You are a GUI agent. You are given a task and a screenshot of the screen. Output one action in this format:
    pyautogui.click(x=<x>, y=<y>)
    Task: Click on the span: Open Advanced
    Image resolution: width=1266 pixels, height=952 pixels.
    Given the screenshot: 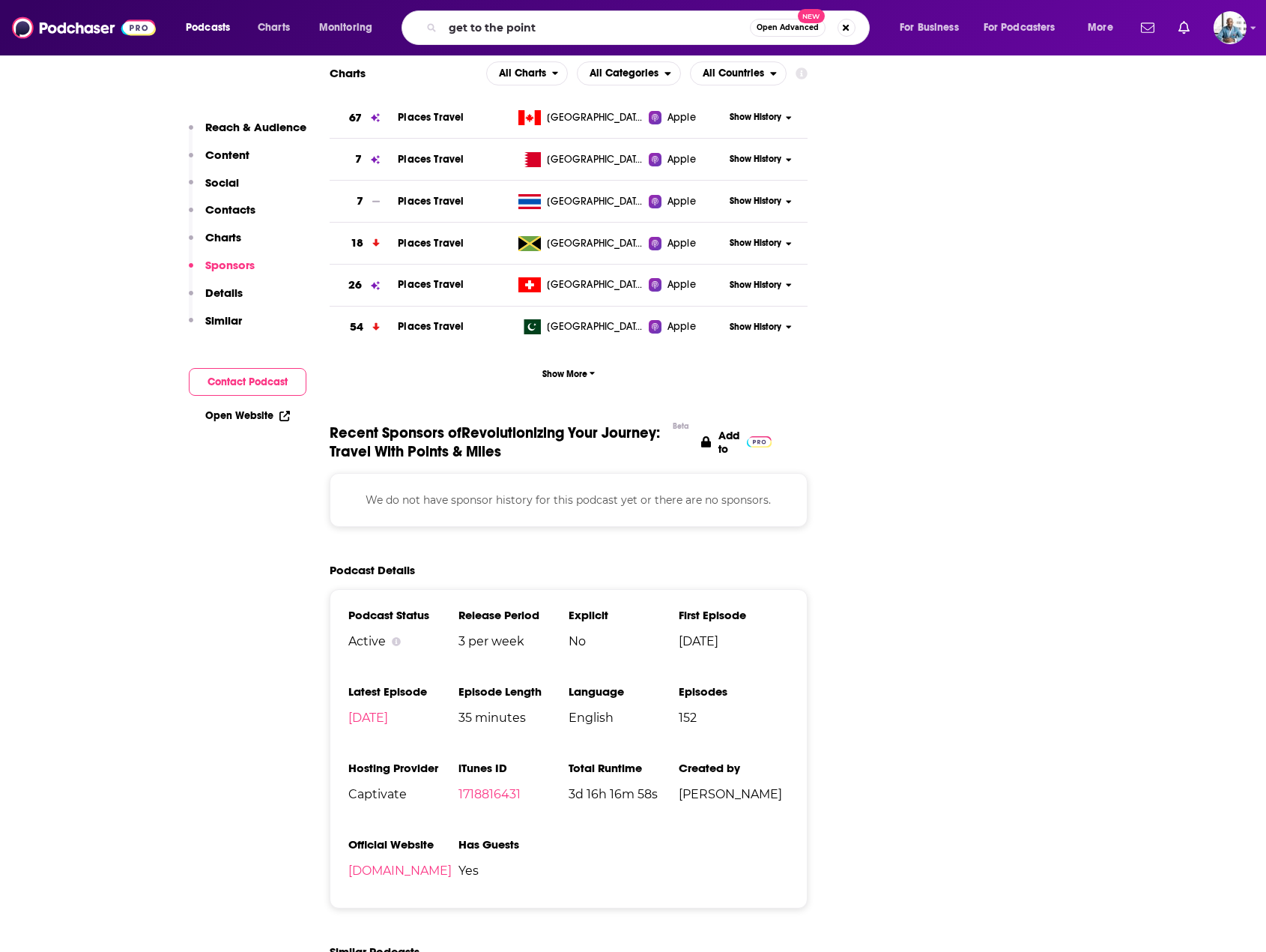 What is the action you would take?
    pyautogui.click(x=787, y=28)
    